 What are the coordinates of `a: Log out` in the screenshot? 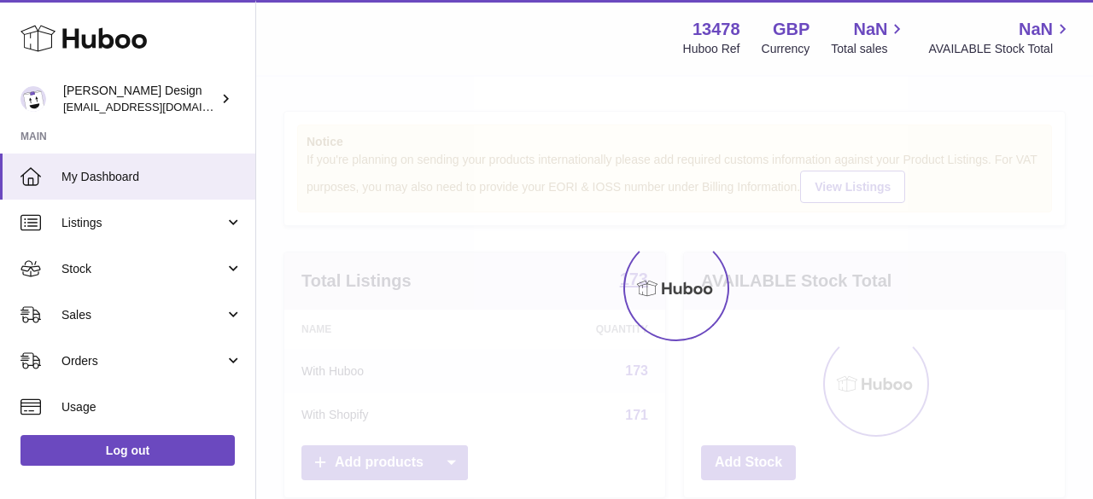 It's located at (127, 451).